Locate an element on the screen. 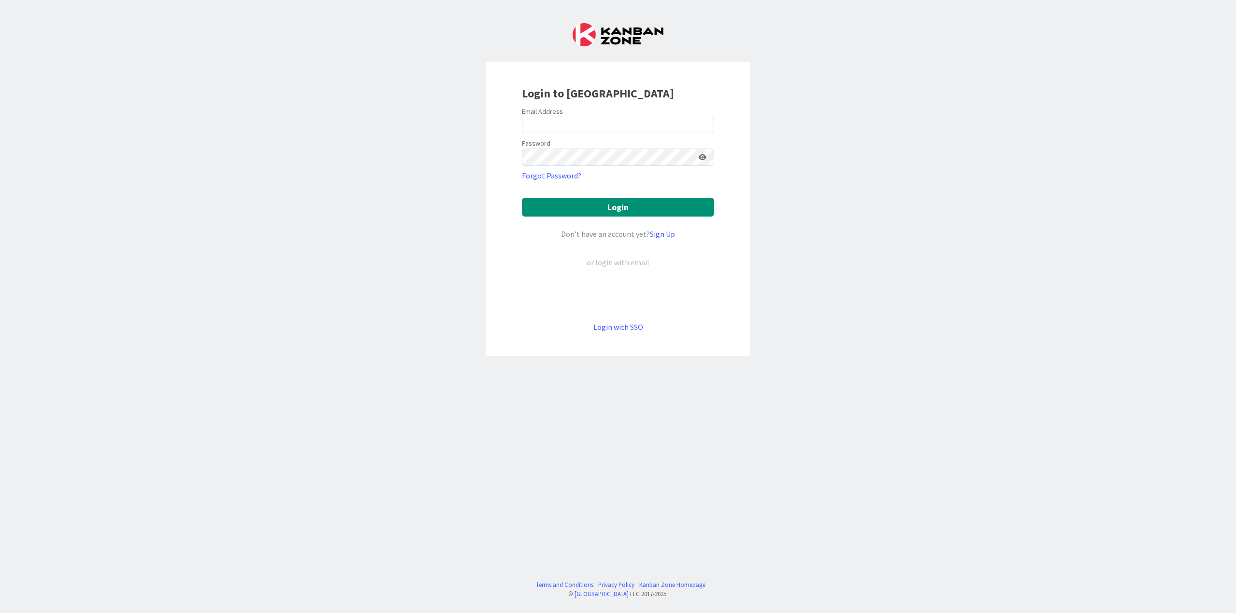 This screenshot has width=1236, height=613. div: or login with email is located at coordinates (618, 263).